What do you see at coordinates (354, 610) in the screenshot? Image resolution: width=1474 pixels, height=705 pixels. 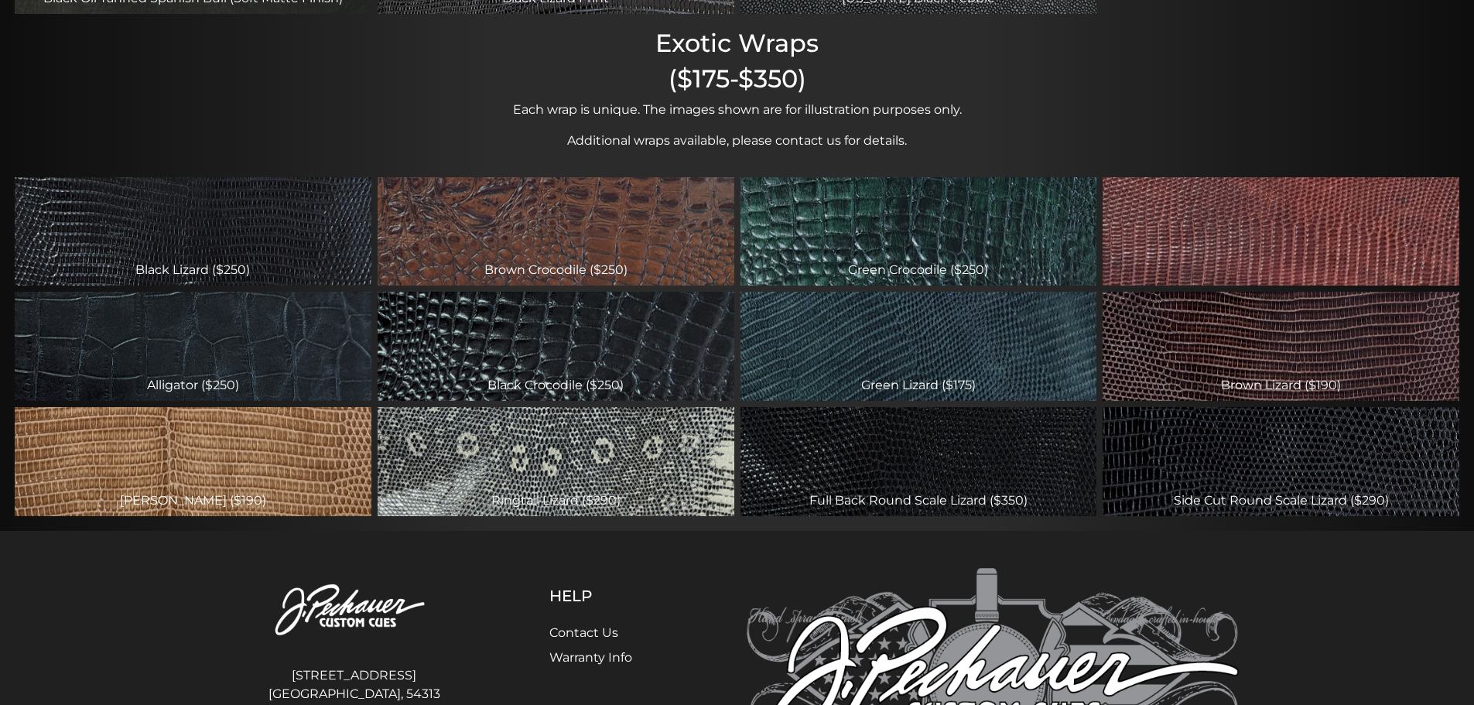 I see `img: Pechauer Custom Cues` at bounding box center [354, 610].